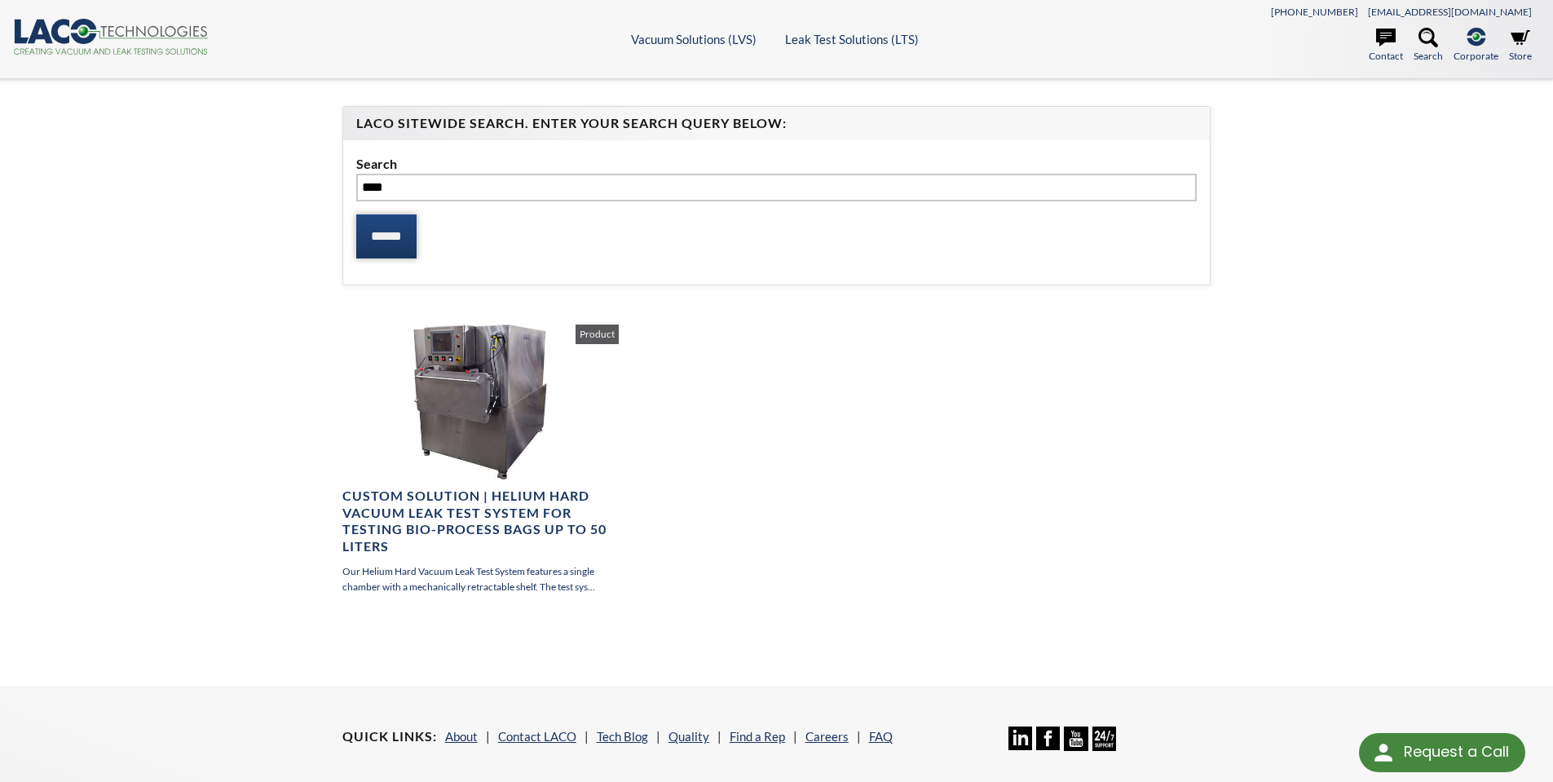 Image resolution: width=1553 pixels, height=782 pixels. I want to click on span: Product, so click(597, 334).